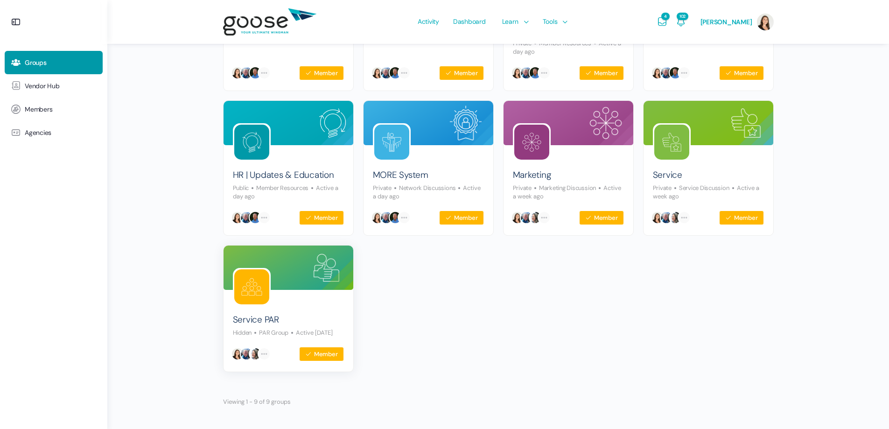 The height and width of the screenshot is (429, 889). Describe the element at coordinates (242, 332) in the screenshot. I see `span: Hidden` at that location.